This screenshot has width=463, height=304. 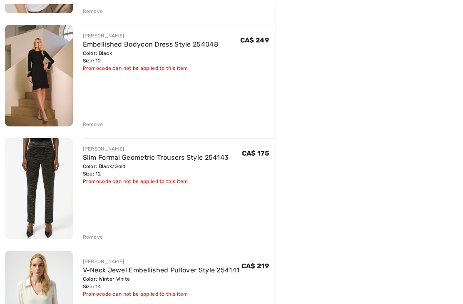 I want to click on div: Color: Black/Gold Size: 12, so click(x=156, y=170).